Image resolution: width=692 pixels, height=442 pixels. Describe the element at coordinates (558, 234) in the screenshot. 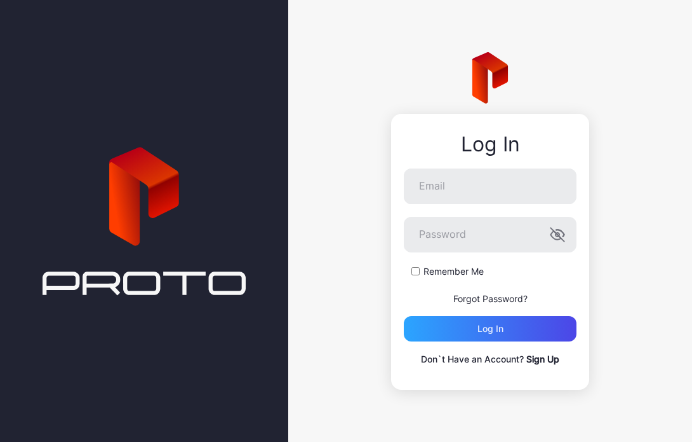

I see `button: Password` at that location.